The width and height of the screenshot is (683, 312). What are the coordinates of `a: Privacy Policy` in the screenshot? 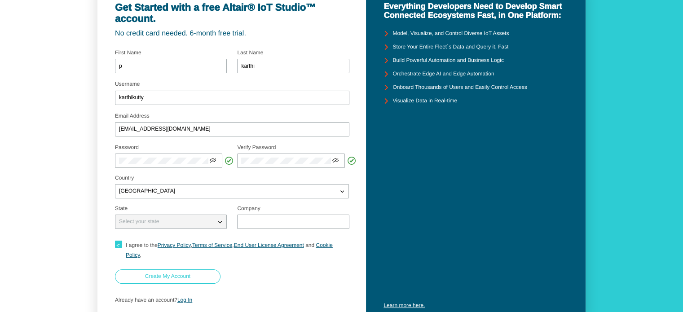 It's located at (174, 245).